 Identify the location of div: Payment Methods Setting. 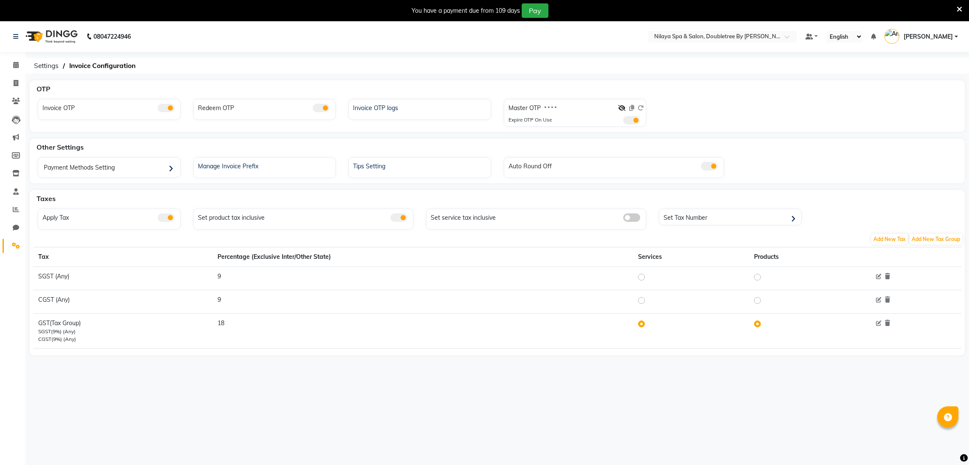
(110, 168).